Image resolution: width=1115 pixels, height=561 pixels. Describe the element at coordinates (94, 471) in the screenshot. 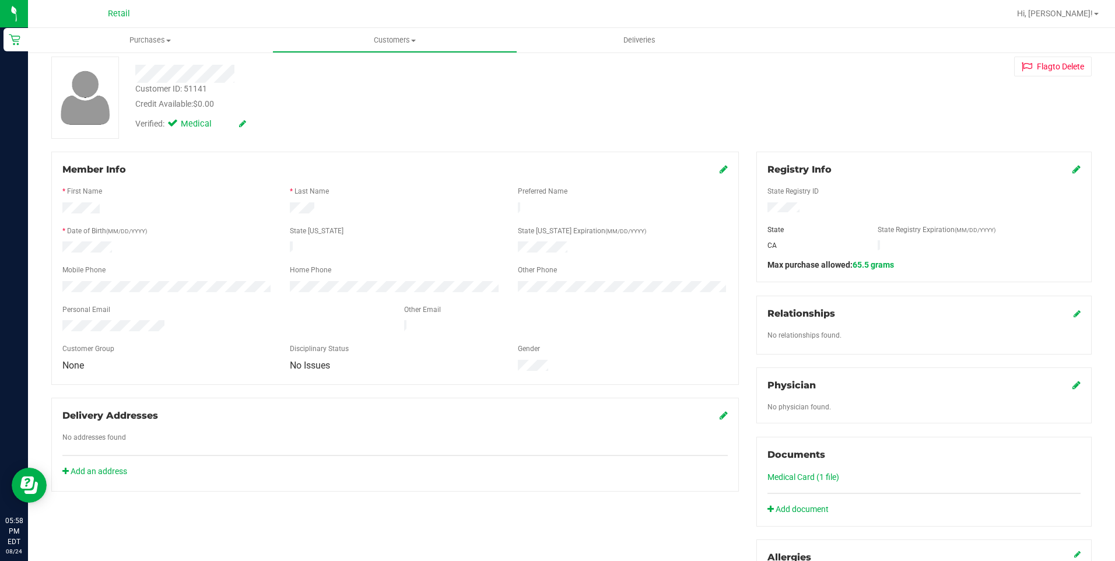

I see `a: Add an address` at that location.